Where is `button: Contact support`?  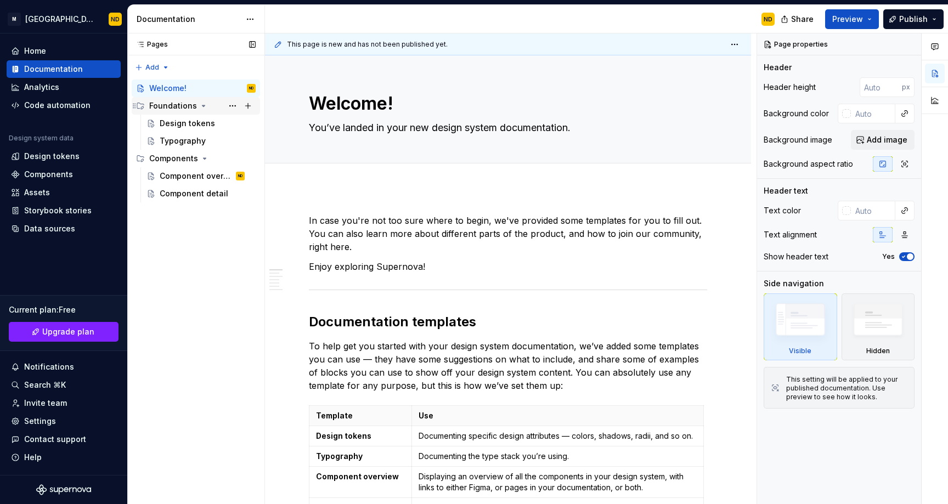 button: Contact support is located at coordinates (64, 439).